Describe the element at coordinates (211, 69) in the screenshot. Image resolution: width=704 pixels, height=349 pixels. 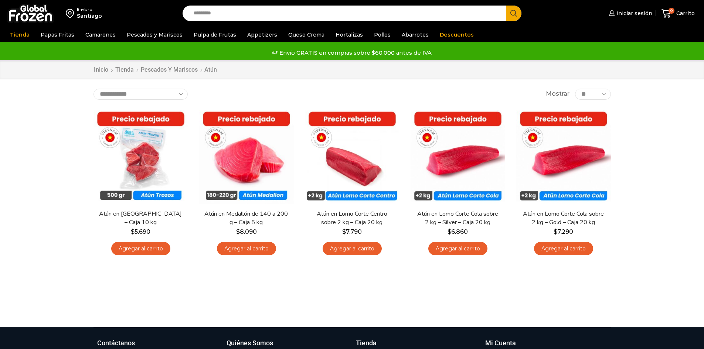
I see `h1: Atún` at that location.